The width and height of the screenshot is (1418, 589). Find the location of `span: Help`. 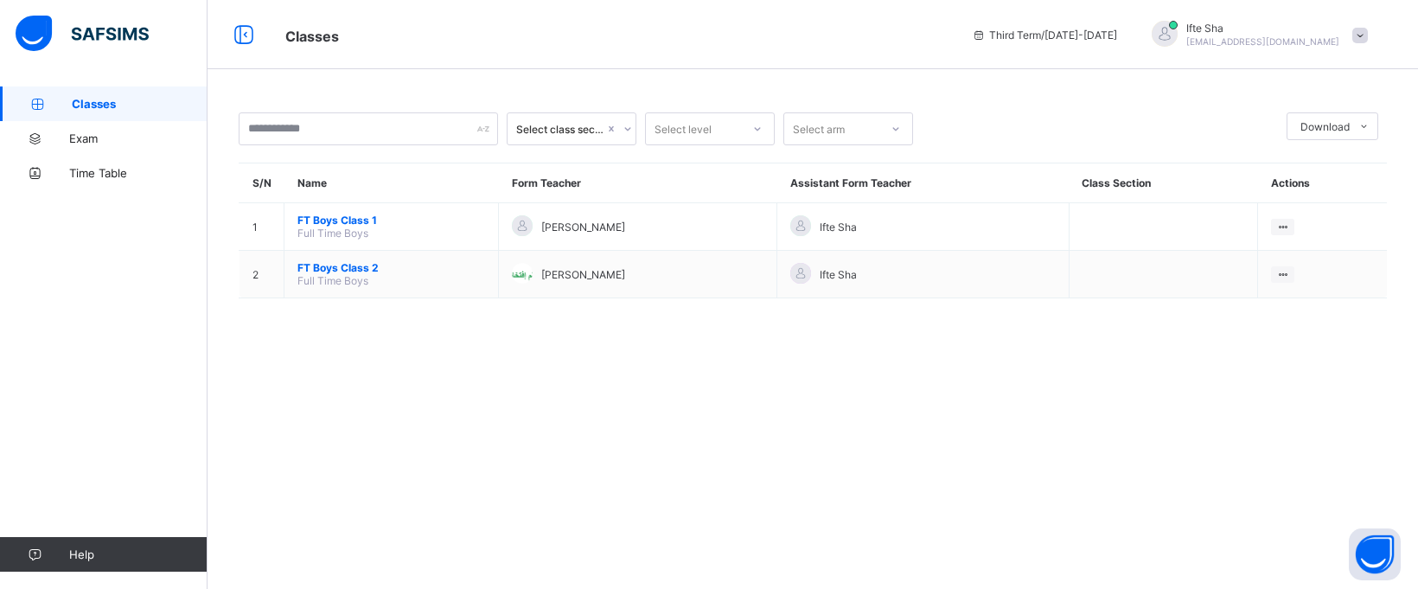

span: Help is located at coordinates (137, 554).